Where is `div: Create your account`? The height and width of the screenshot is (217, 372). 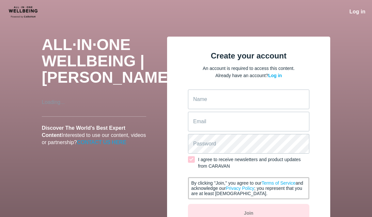
div: Create your account is located at coordinates (249, 56).